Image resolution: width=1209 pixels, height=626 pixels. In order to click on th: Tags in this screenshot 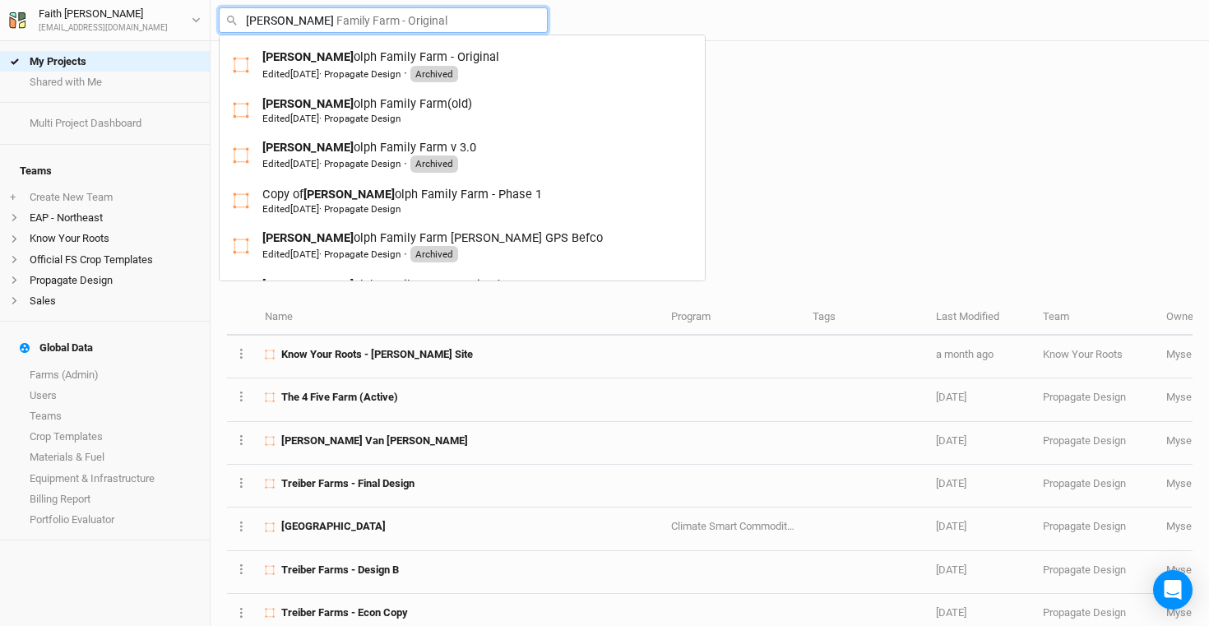, I will do `click(865, 317)`.